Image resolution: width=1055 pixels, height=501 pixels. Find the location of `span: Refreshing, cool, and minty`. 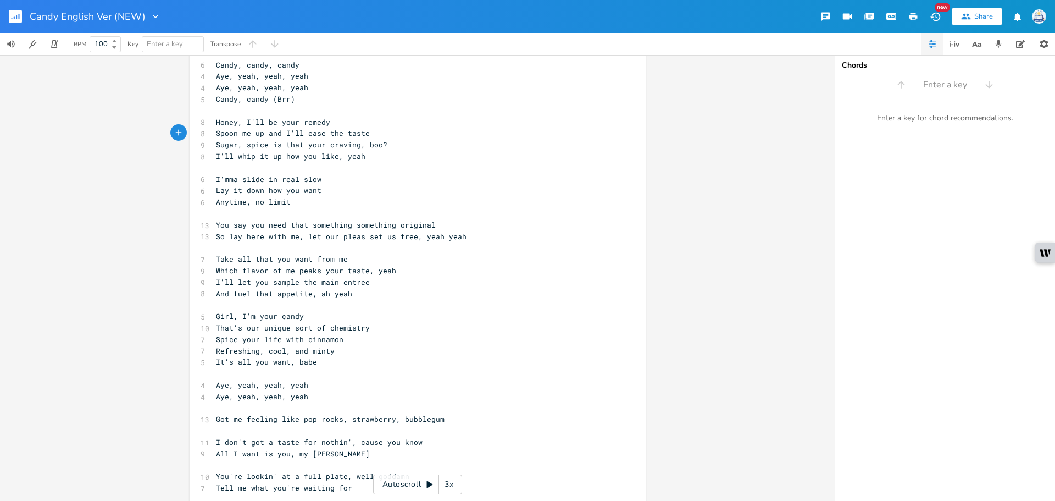

span: Refreshing, cool, and minty is located at coordinates (275, 351).